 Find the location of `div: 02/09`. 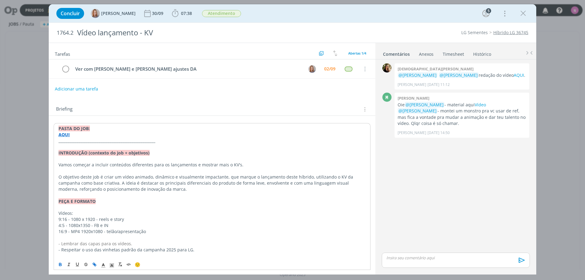

div: 02/09 is located at coordinates (330, 69).